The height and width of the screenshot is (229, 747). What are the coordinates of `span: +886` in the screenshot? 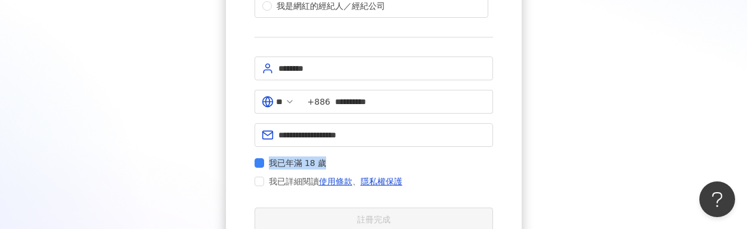 It's located at (319, 102).